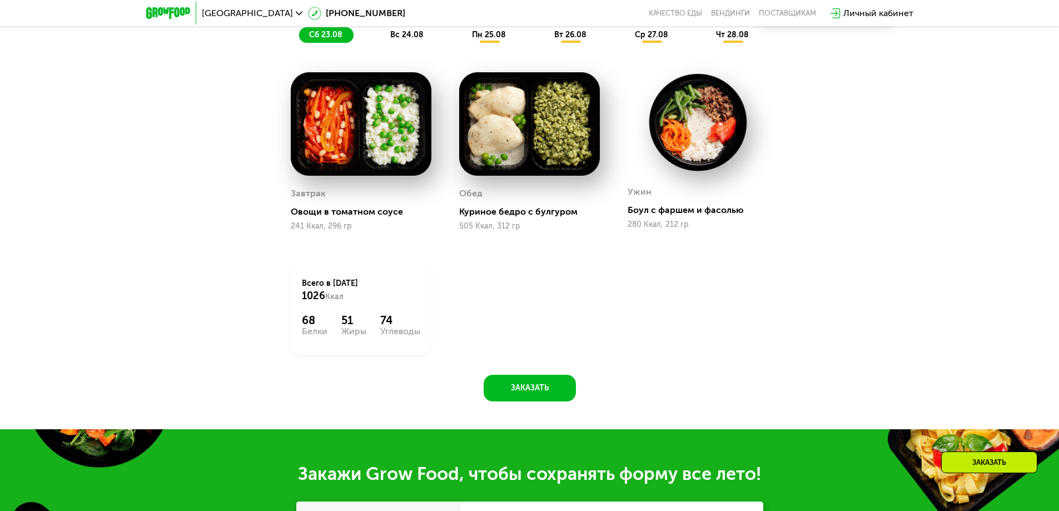  I want to click on span: вт 26.08, so click(570, 34).